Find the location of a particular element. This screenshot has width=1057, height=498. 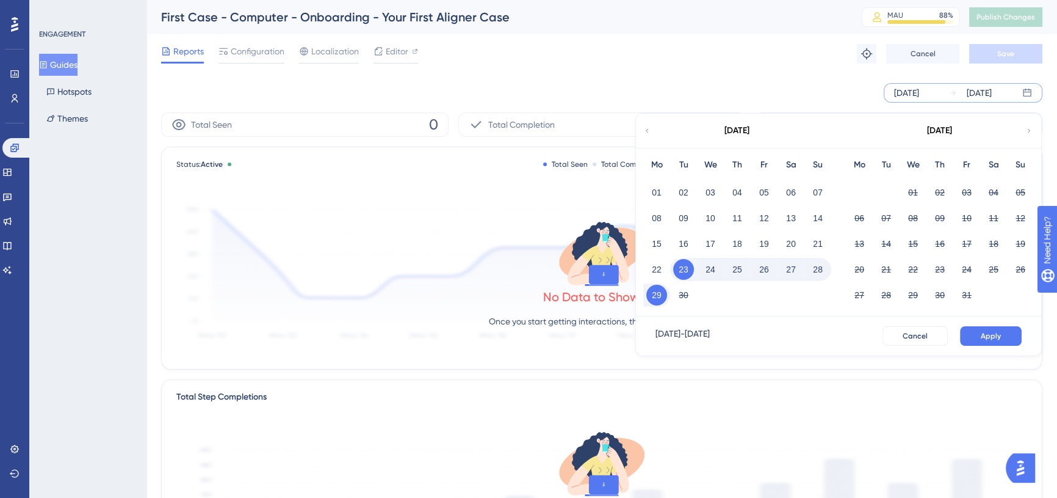

div: Th is located at coordinates (940, 165).